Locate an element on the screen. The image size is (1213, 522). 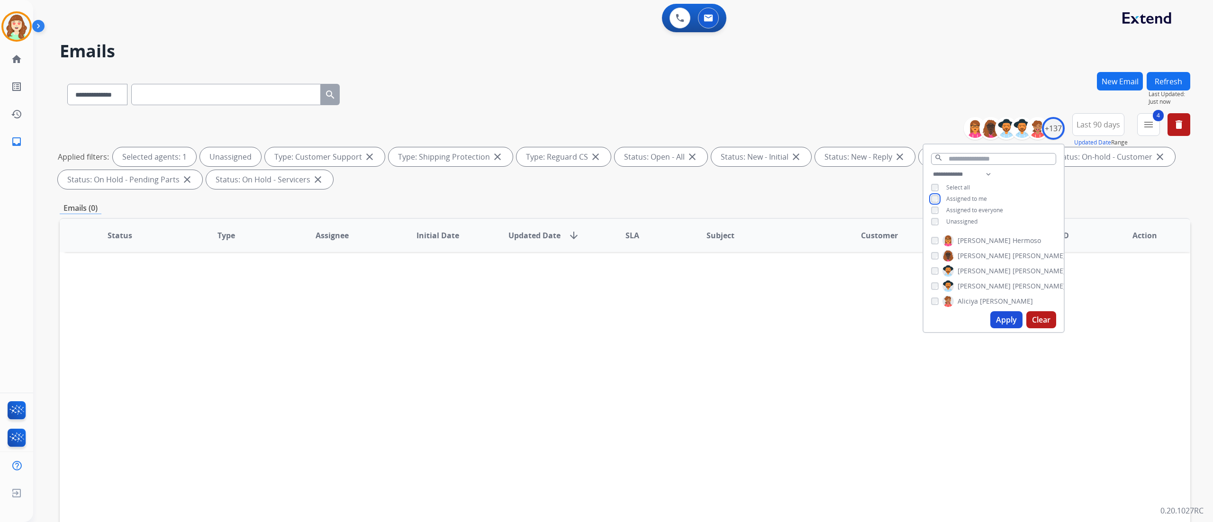
div: Status: On Hold - Servicers is located at coordinates (270, 180).